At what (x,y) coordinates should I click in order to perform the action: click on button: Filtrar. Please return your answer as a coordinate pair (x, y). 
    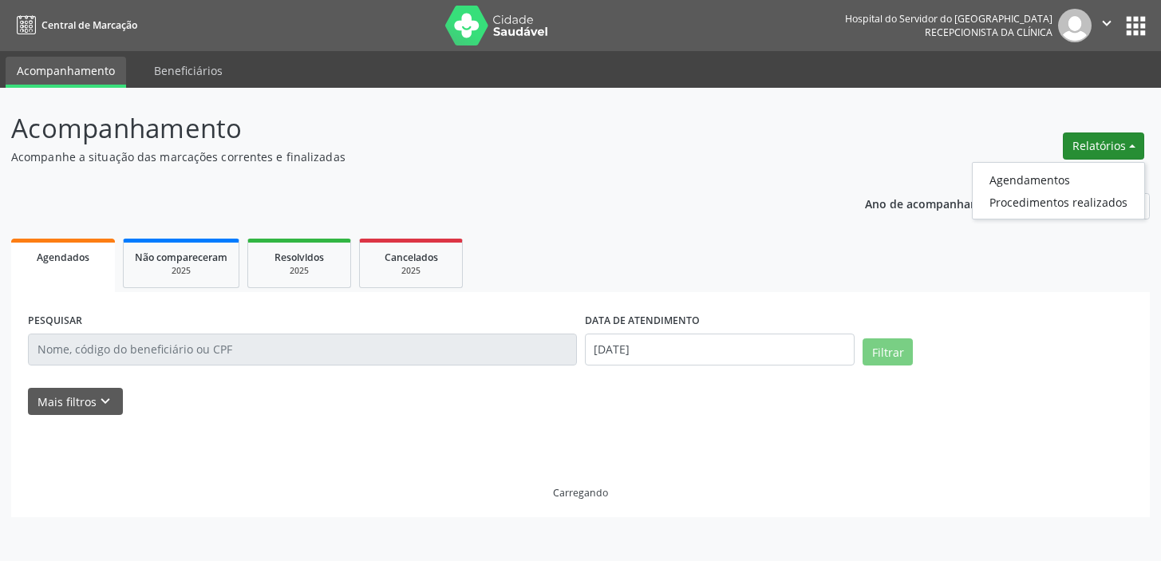
    Looking at the image, I should click on (887, 352).